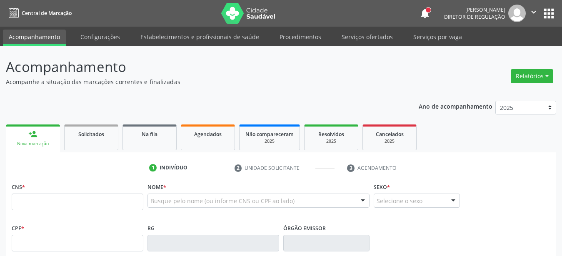 This screenshot has height=256, width=562. What do you see at coordinates (198, 82) in the screenshot?
I see `p: Acompanhe a situação das marcações correntes e finalizadas` at bounding box center [198, 82].